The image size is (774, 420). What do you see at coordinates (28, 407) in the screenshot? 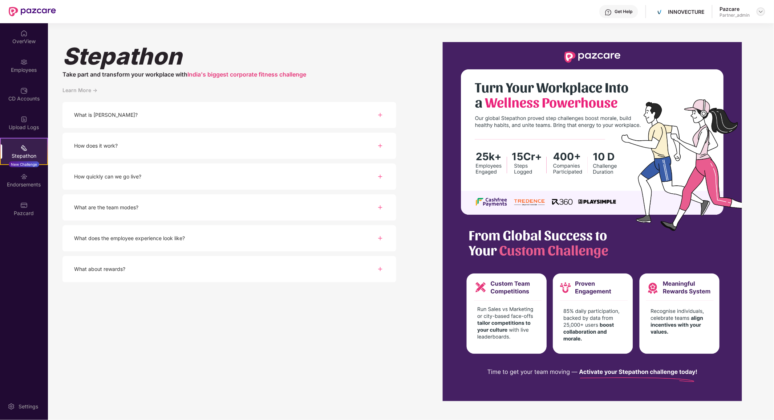
I see `div: Settings` at bounding box center [28, 407].